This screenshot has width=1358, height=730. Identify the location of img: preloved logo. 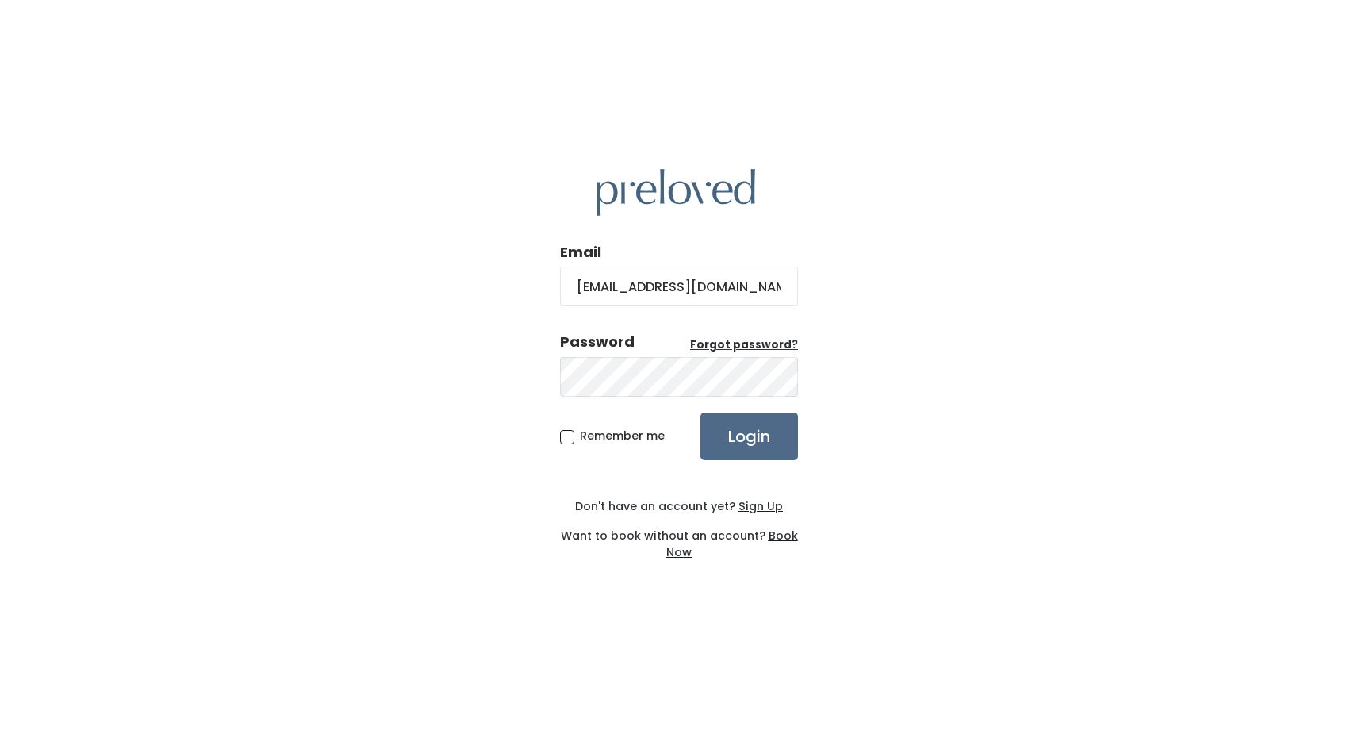
(676, 192).